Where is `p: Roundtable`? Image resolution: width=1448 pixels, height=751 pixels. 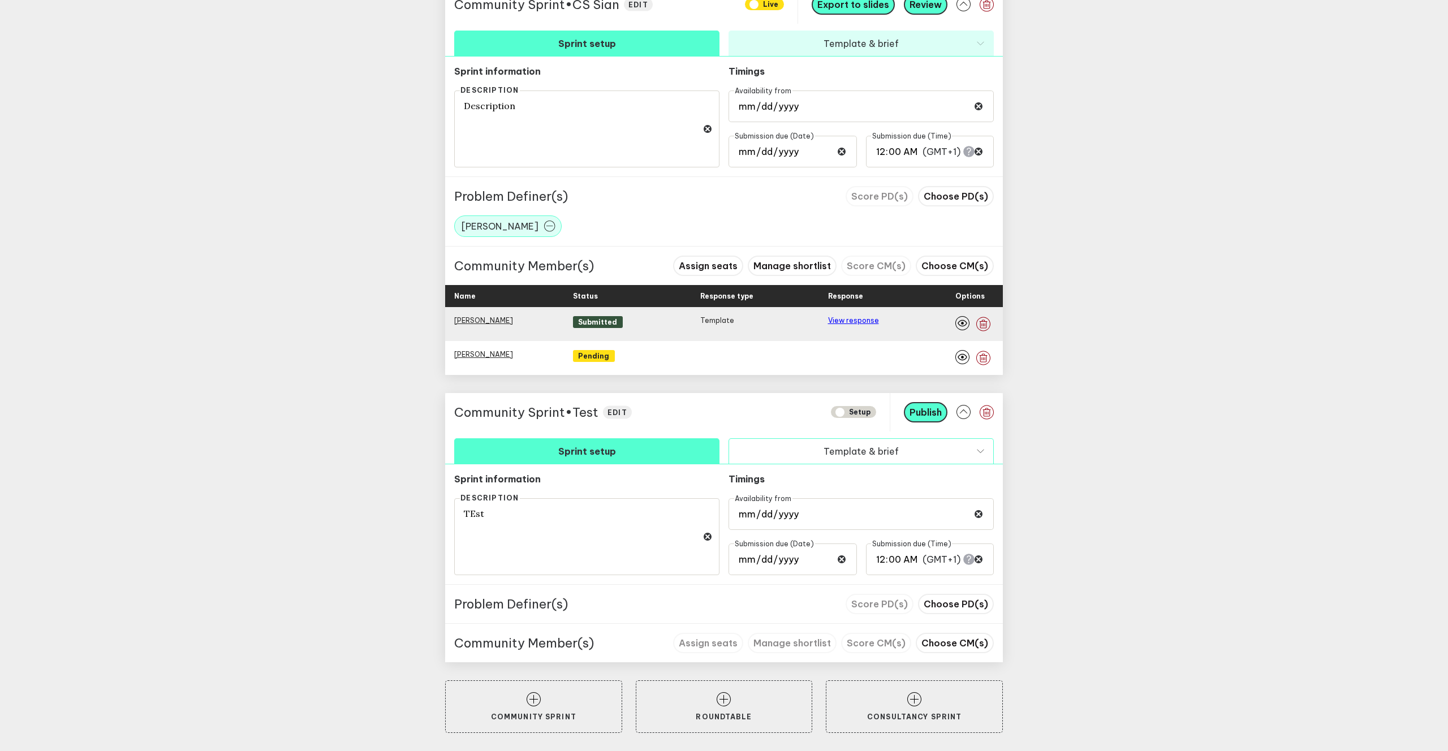
p: Roundtable is located at coordinates (724, 717).